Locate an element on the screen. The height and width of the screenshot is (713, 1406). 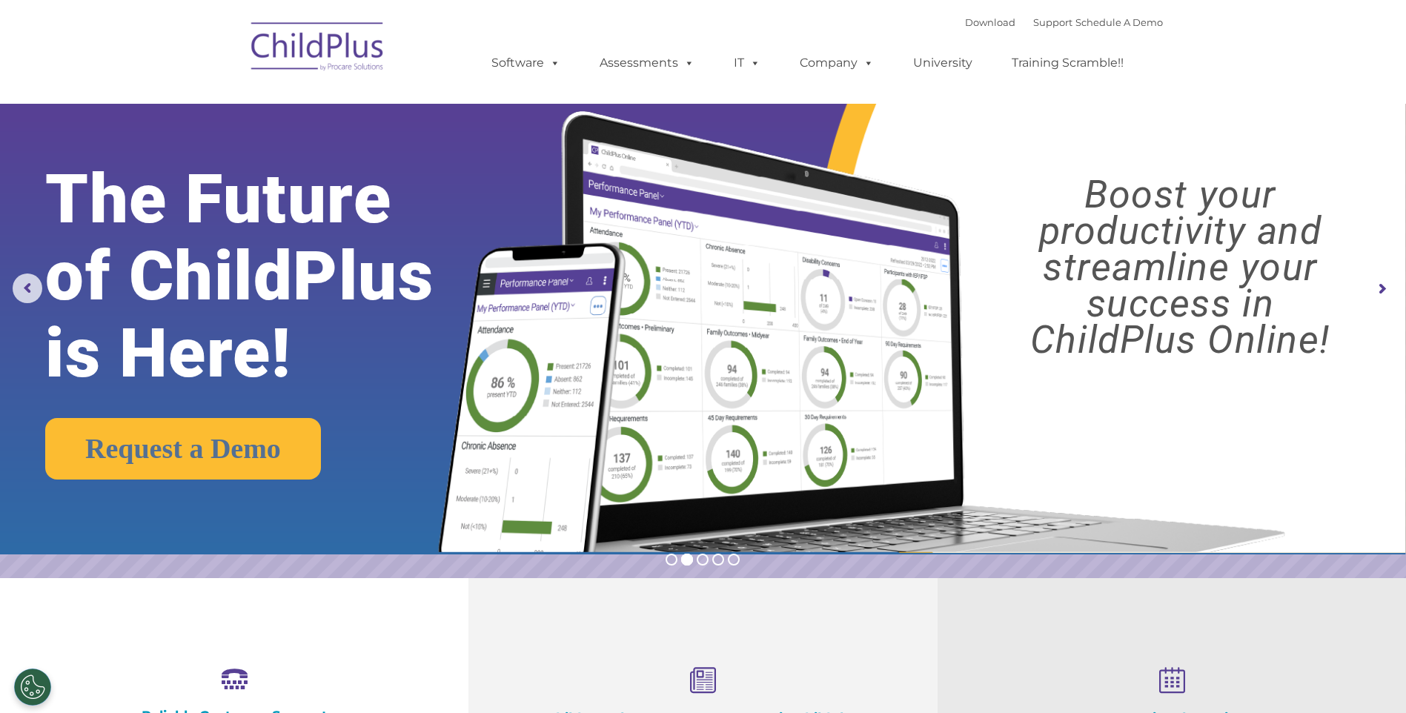
a: Training Scramble!! is located at coordinates (1067, 63).